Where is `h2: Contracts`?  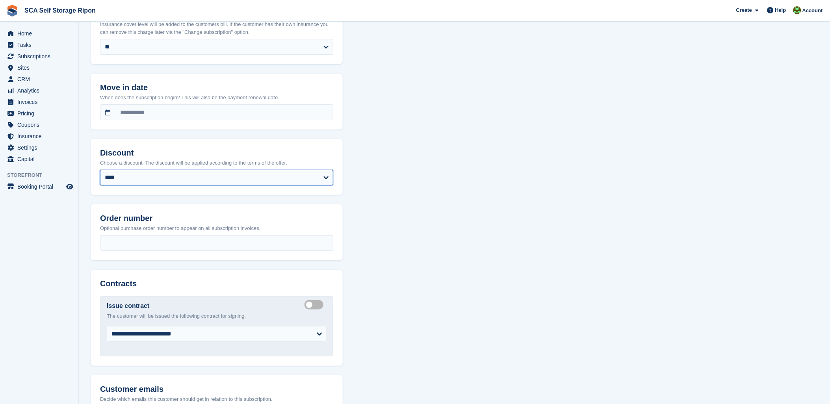 h2: Contracts is located at coordinates (217, 284).